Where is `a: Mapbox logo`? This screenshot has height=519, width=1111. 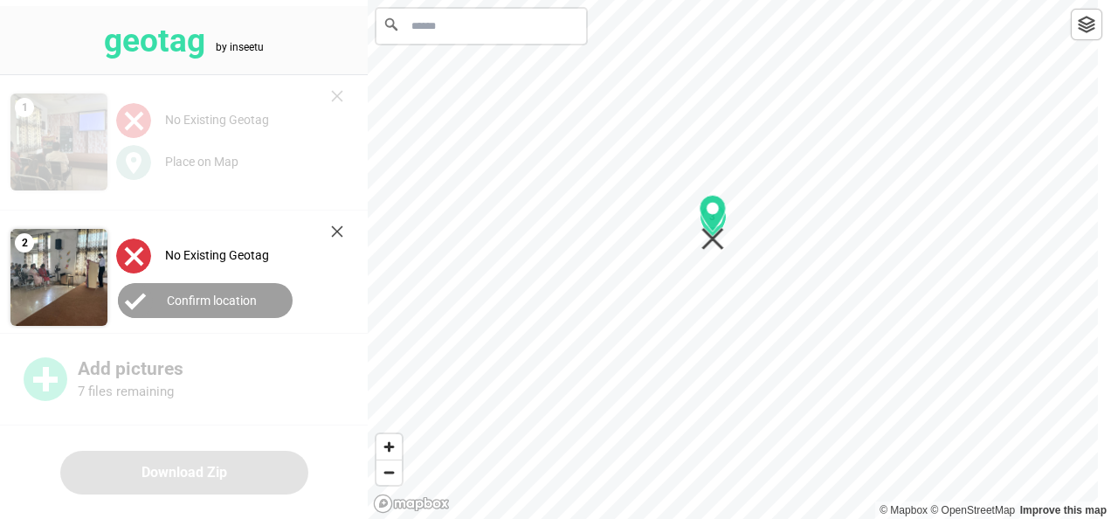 a: Mapbox logo is located at coordinates (412, 503).